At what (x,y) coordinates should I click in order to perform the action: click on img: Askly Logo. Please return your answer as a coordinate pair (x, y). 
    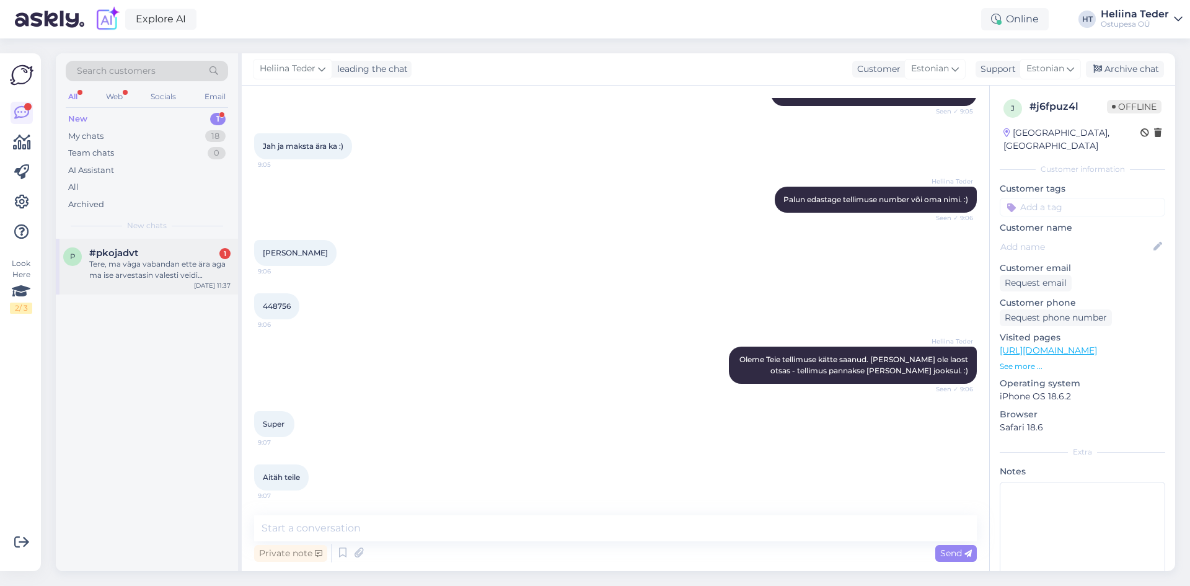
    Looking at the image, I should click on (22, 75).